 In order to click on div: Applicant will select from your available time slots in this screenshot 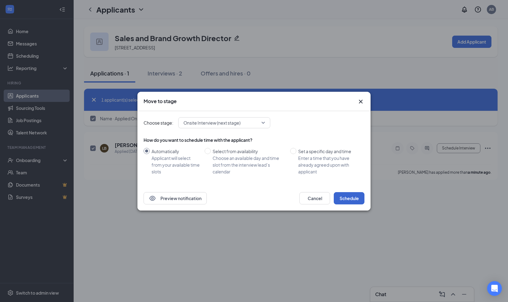, I will do `click(176, 165)`.